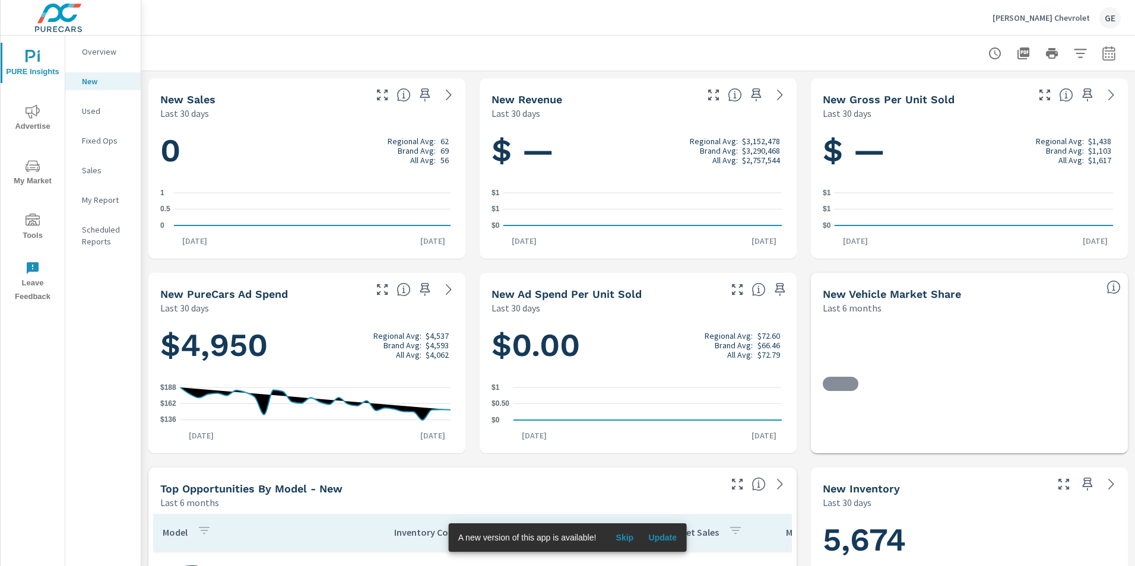  Describe the element at coordinates (103, 236) in the screenshot. I see `div: Scheduled Reports` at that location.